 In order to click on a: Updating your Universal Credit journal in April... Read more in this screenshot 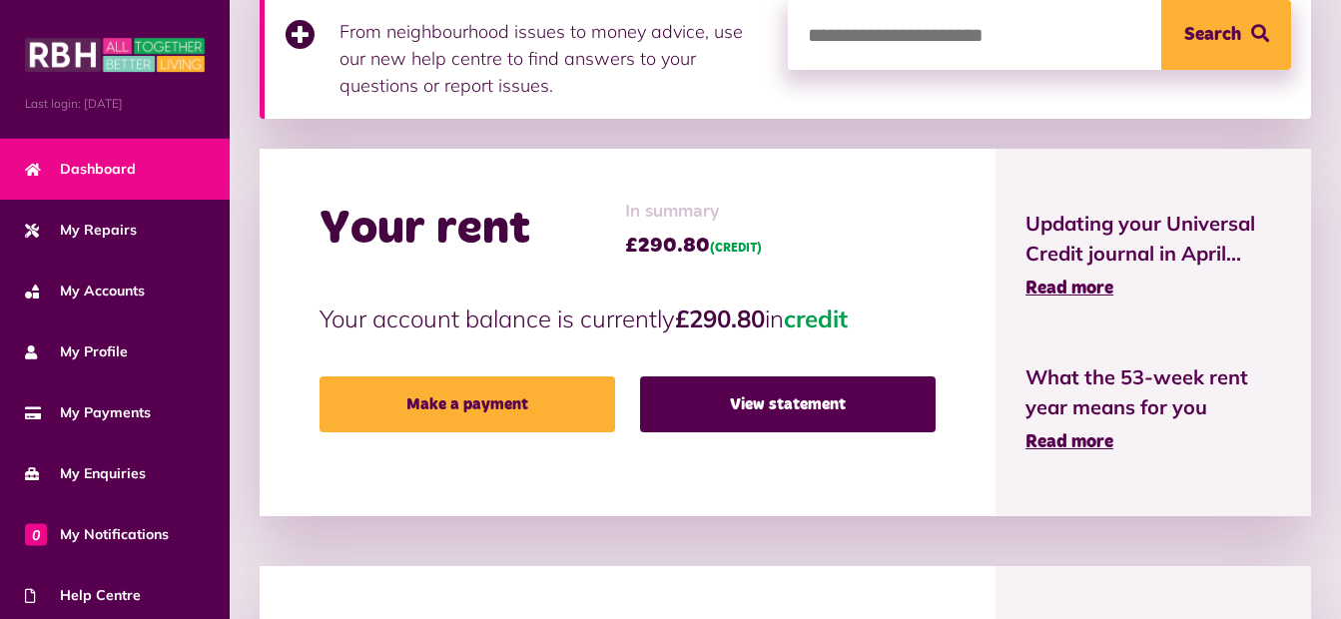, I will do `click(1153, 256)`.